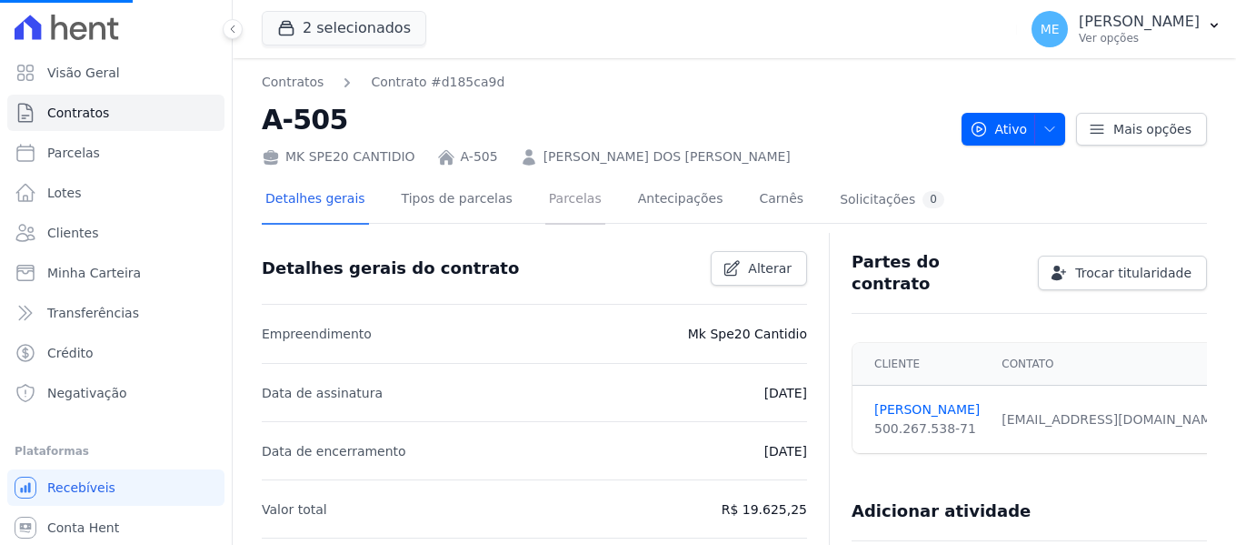 The width and height of the screenshot is (1236, 545). What do you see at coordinates (479, 156) in the screenshot?
I see `a: A-505` at bounding box center [479, 156].